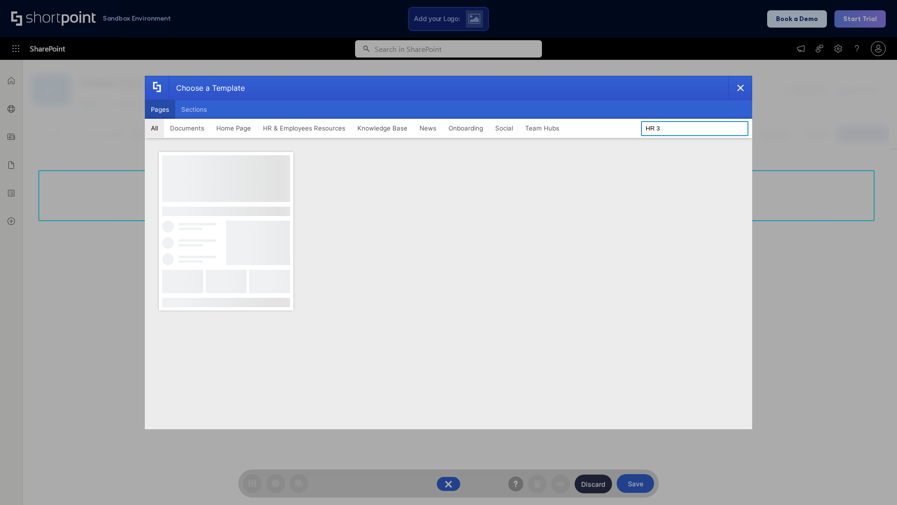  I want to click on button: Social, so click(504, 128).